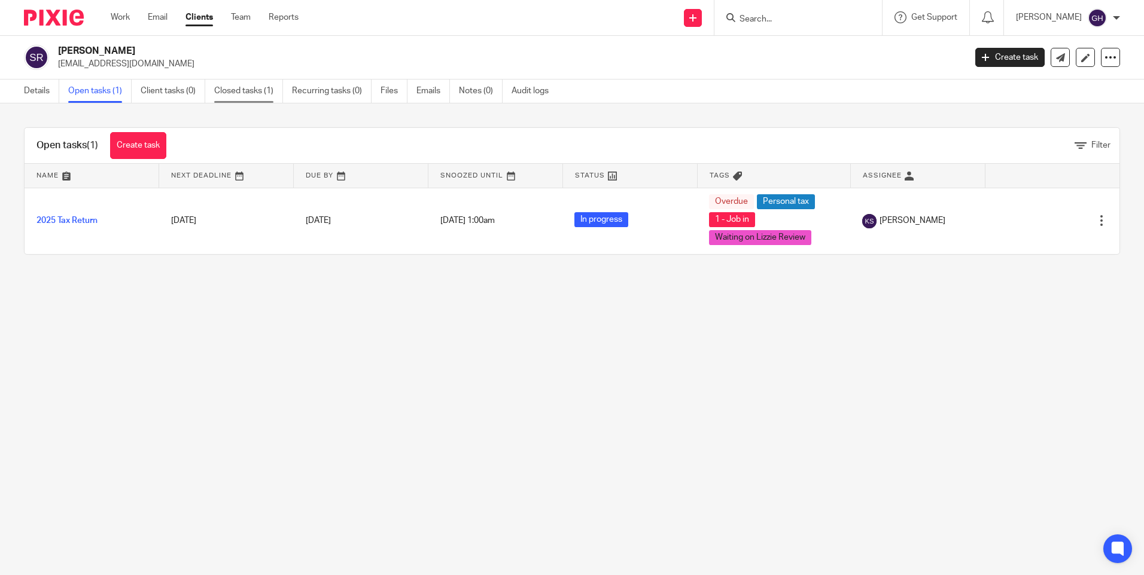 This screenshot has height=575, width=1144. I want to click on a: Audit logs, so click(534, 91).